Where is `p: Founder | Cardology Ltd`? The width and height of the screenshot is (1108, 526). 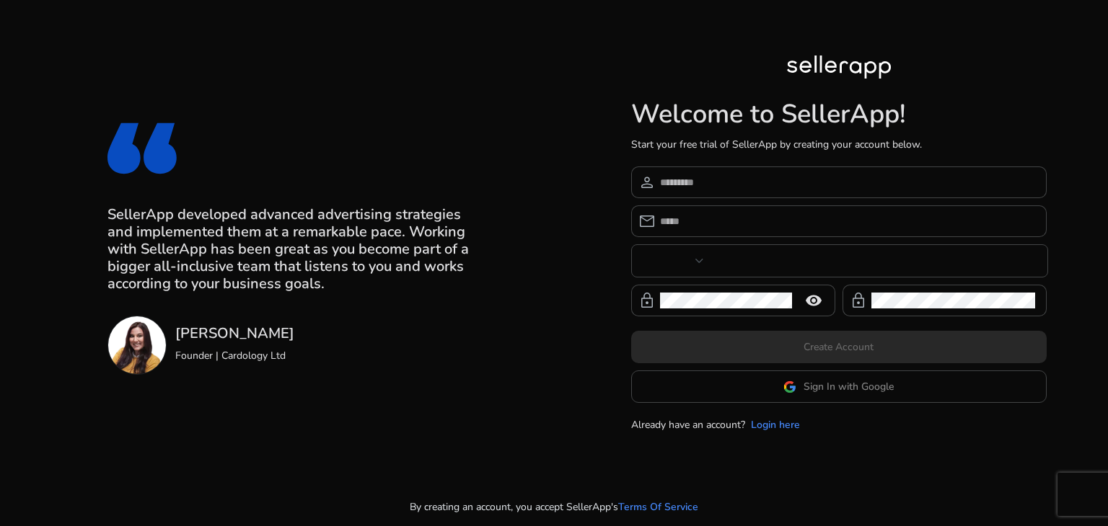 p: Founder | Cardology Ltd is located at coordinates (234, 356).